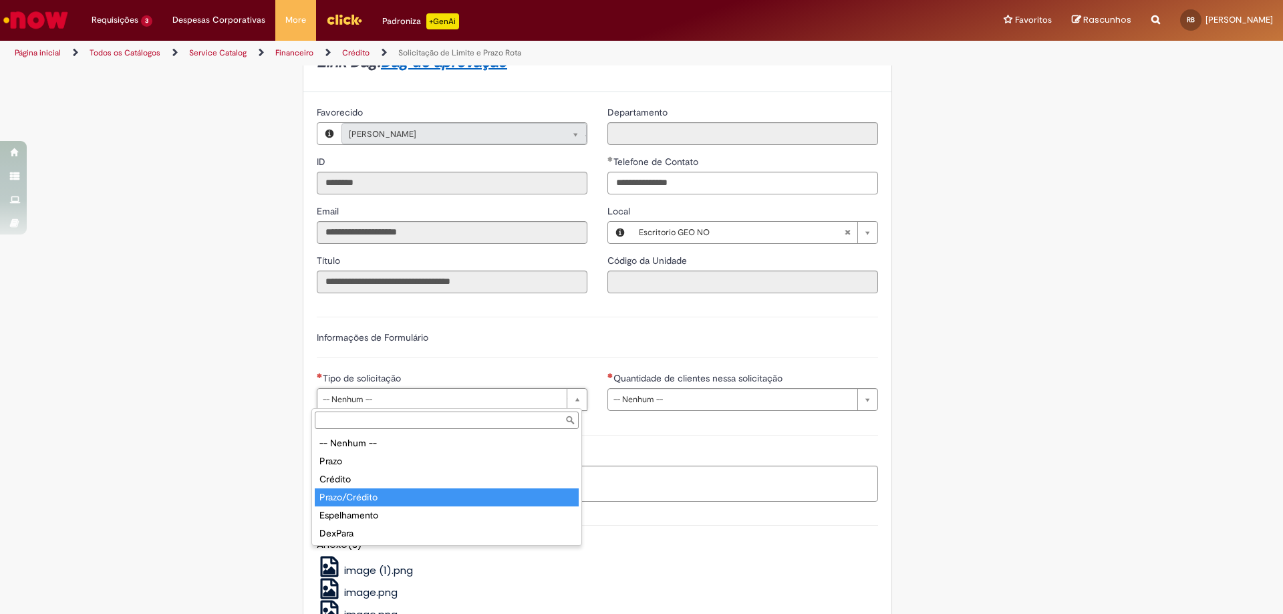 The width and height of the screenshot is (1283, 614). What do you see at coordinates (446, 497) in the screenshot?
I see `div: Prazo/Crédito` at bounding box center [446, 497].